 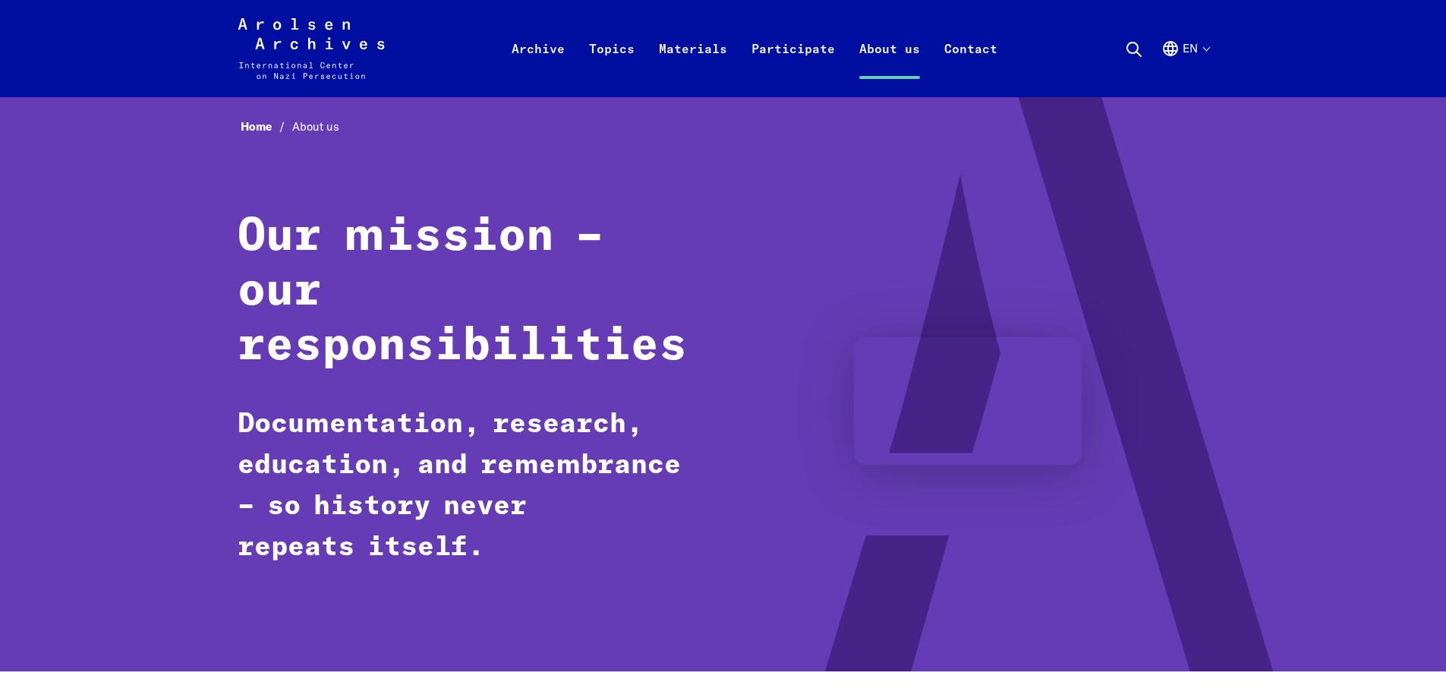 I want to click on a: Participate, so click(x=793, y=67).